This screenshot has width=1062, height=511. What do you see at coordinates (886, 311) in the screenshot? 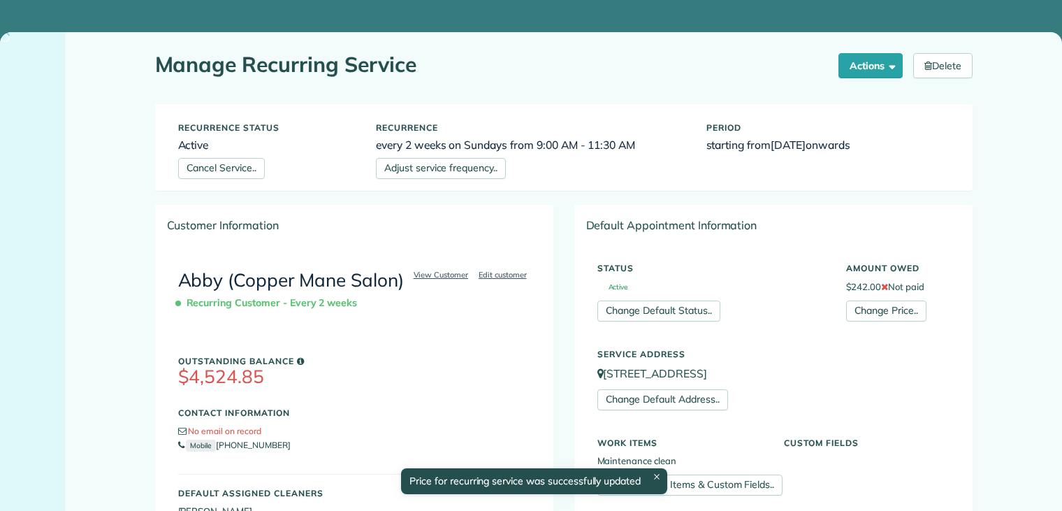
I see `a: Change Price..` at bounding box center [886, 311].